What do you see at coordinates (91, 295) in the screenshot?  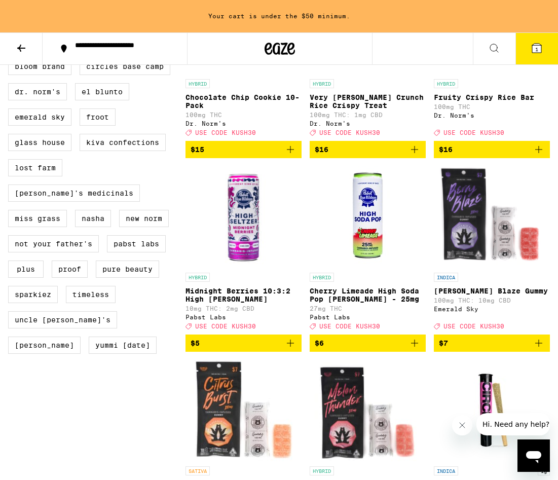 I see `label: Timeless` at bounding box center [91, 295].